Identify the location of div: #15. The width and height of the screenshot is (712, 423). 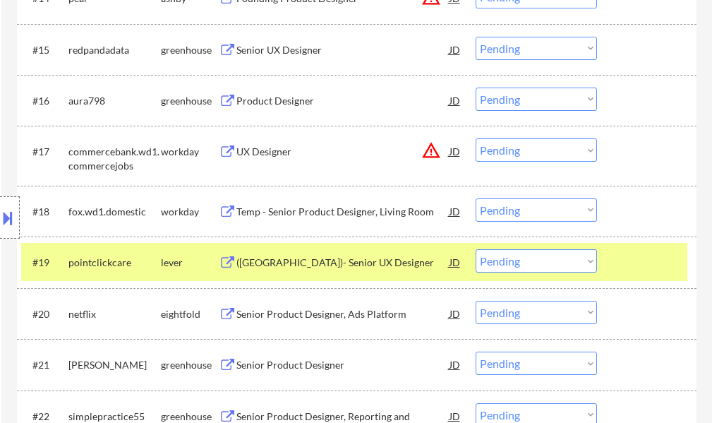
(44, 50).